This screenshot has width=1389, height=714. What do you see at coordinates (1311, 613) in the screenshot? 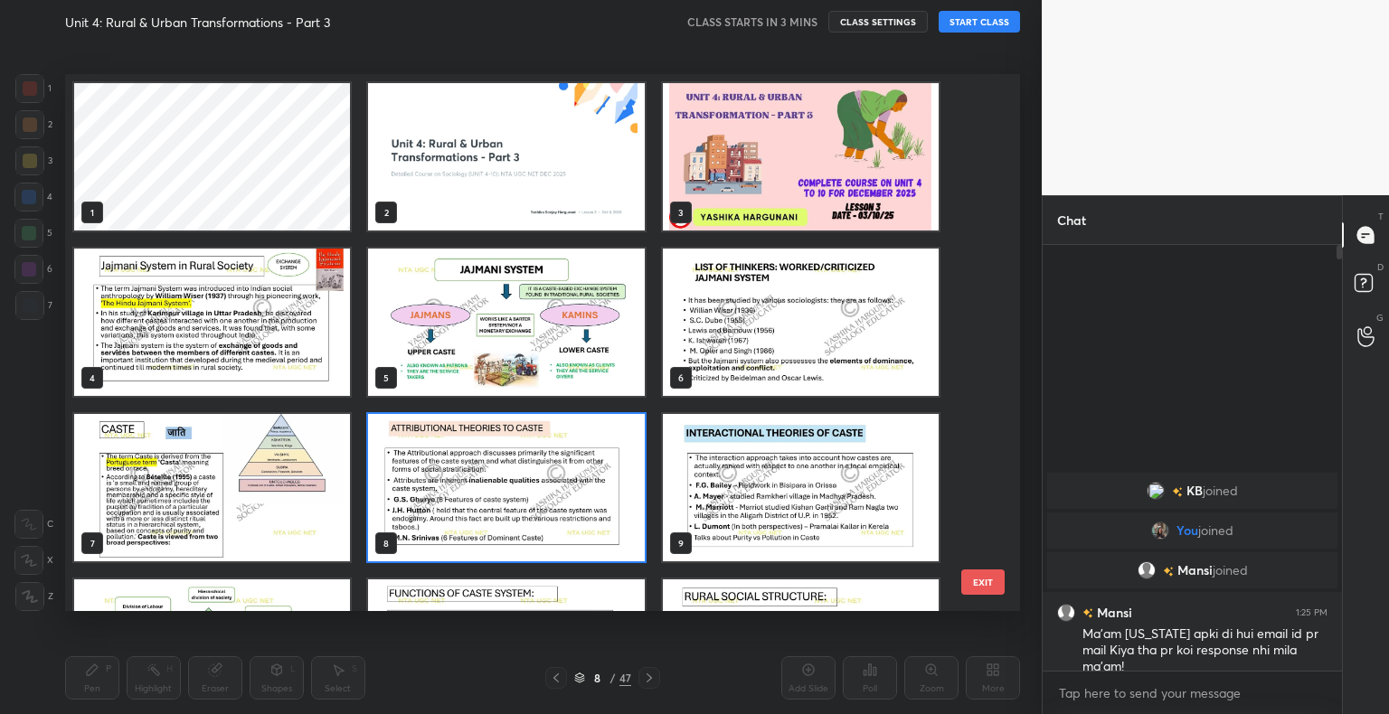
I see `div: 1:25 PM` at bounding box center [1311, 613].